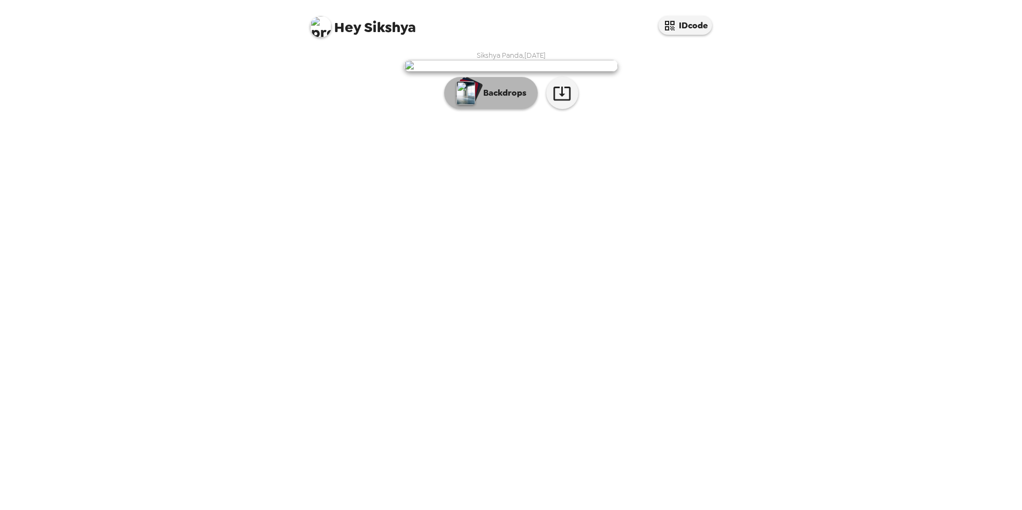 The width and height of the screenshot is (1022, 510). I want to click on button: IDcode, so click(685, 25).